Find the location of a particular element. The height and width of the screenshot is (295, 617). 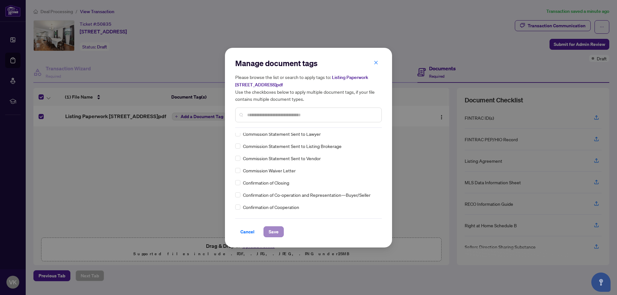

span: close is located at coordinates (376, 63).